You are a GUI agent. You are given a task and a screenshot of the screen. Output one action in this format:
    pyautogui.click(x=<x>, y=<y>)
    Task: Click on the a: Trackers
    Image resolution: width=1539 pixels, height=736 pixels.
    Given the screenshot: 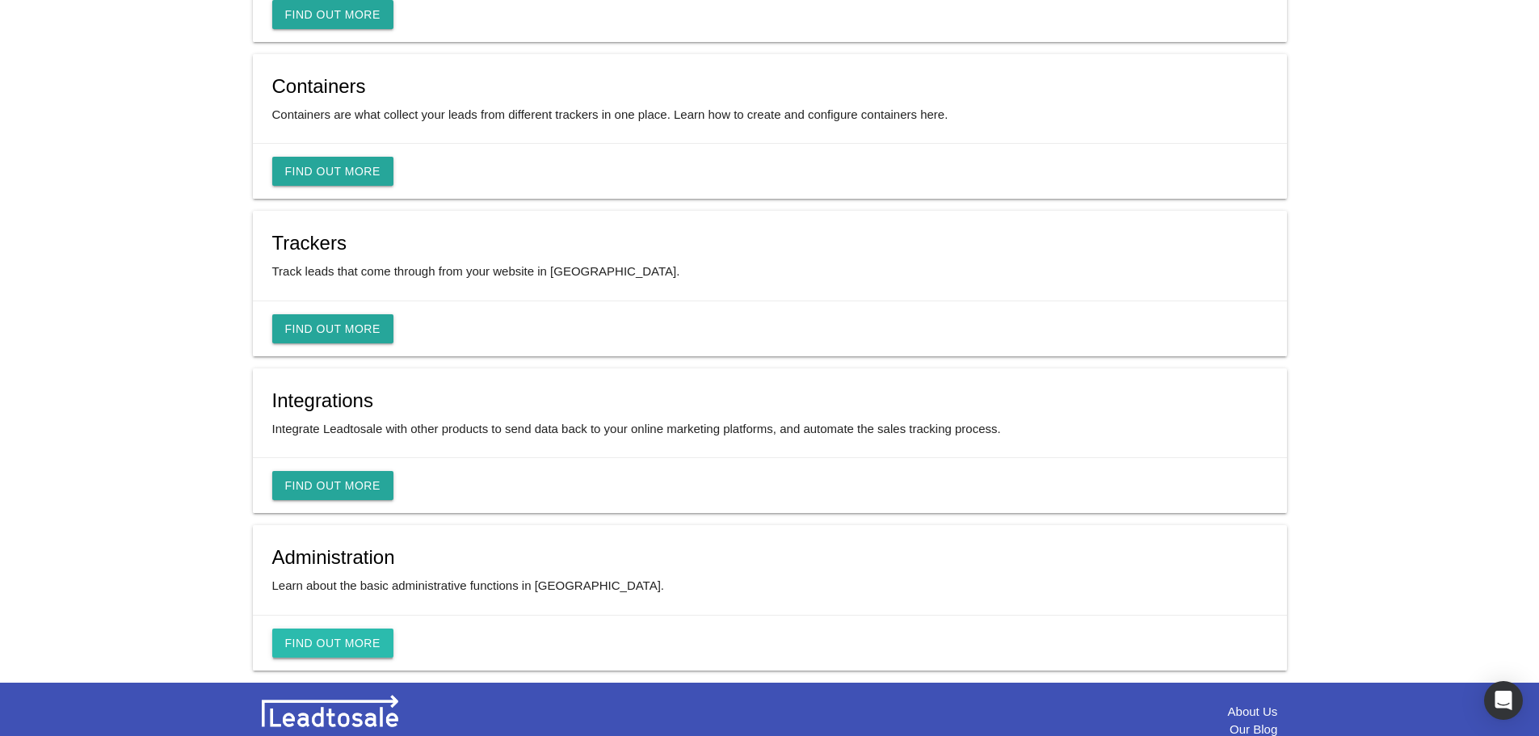 What is the action you would take?
    pyautogui.click(x=309, y=242)
    